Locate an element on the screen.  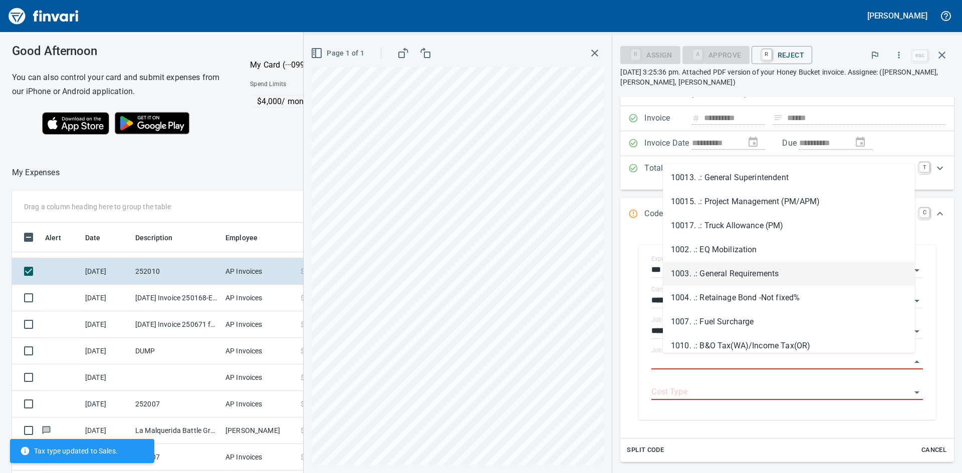
img: Get it on Google Play is located at coordinates (152, 123).